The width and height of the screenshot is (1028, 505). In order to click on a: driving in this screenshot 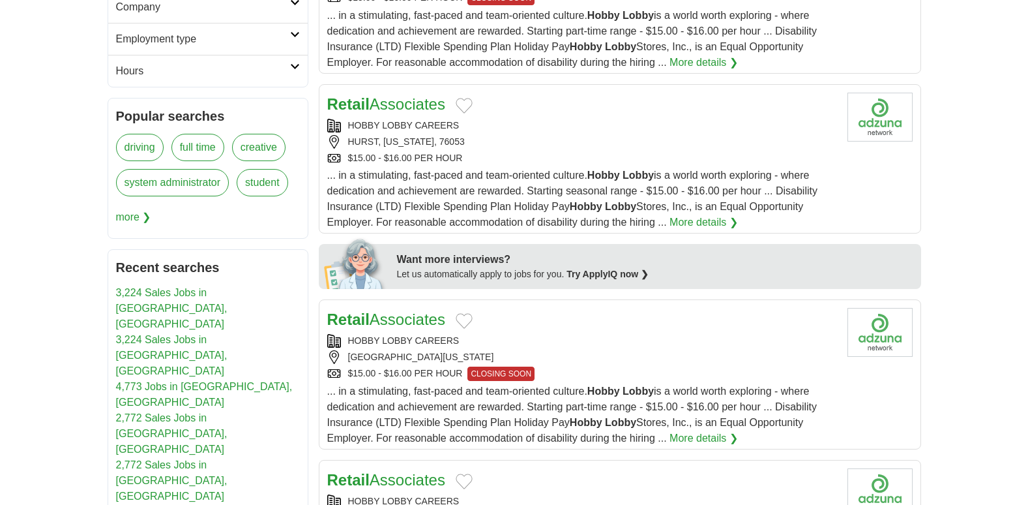, I will do `click(139, 147)`.